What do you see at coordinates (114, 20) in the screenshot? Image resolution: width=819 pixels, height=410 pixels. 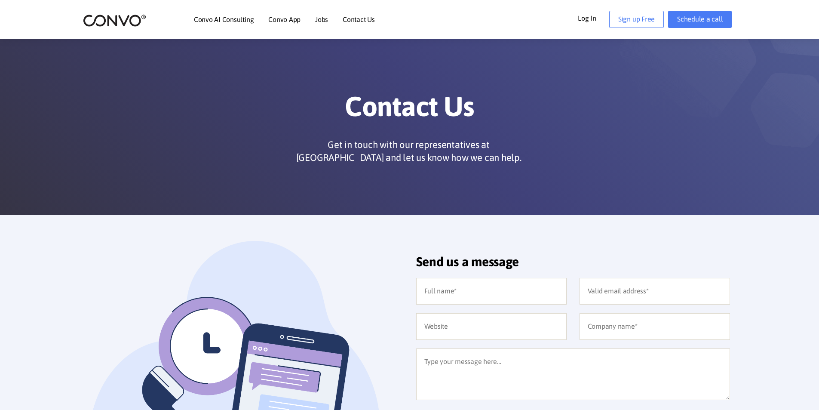 I see `img: logo_2.png` at bounding box center [114, 20].